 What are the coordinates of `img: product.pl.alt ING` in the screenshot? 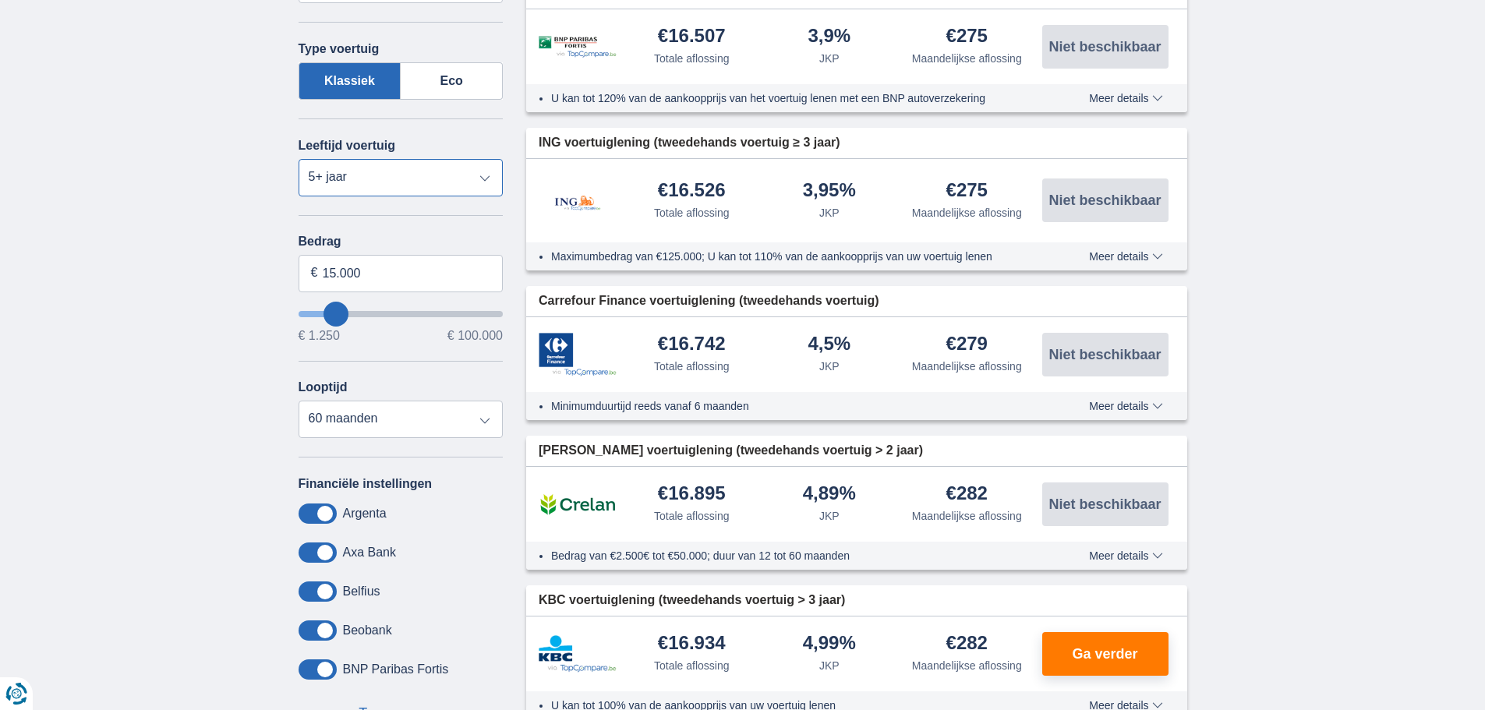 It's located at (577, 200).